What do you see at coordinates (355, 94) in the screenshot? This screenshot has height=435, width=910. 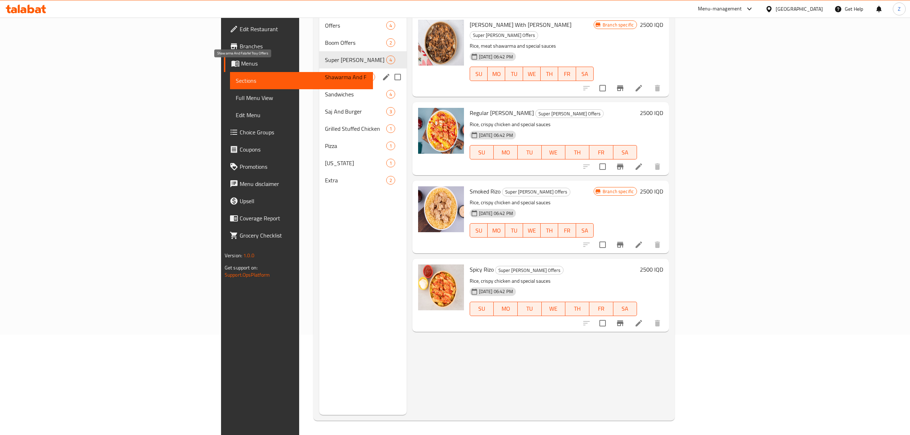 I see `span: Sandwiches` at bounding box center [355, 94].